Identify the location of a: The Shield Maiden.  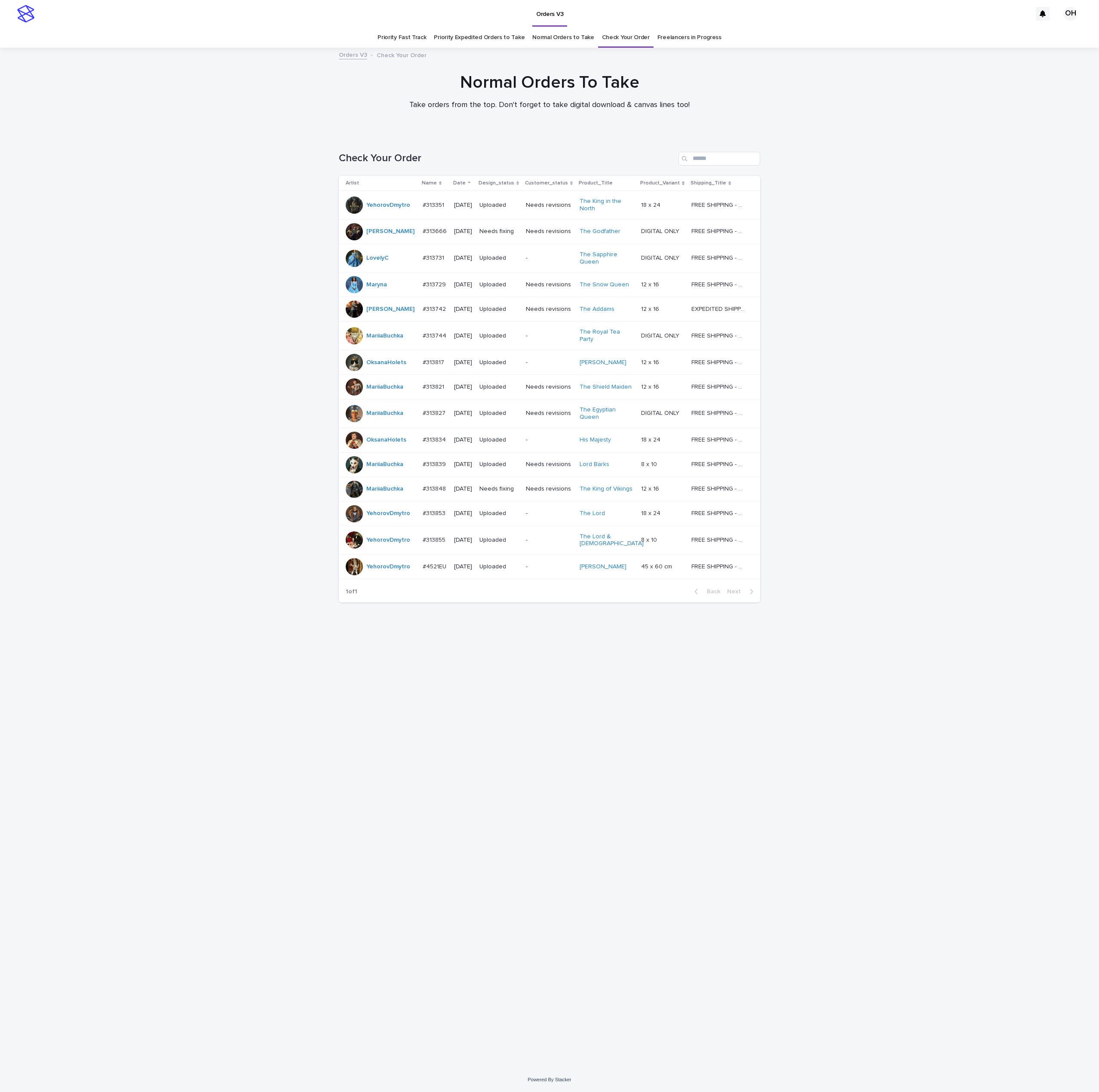
(605, 387).